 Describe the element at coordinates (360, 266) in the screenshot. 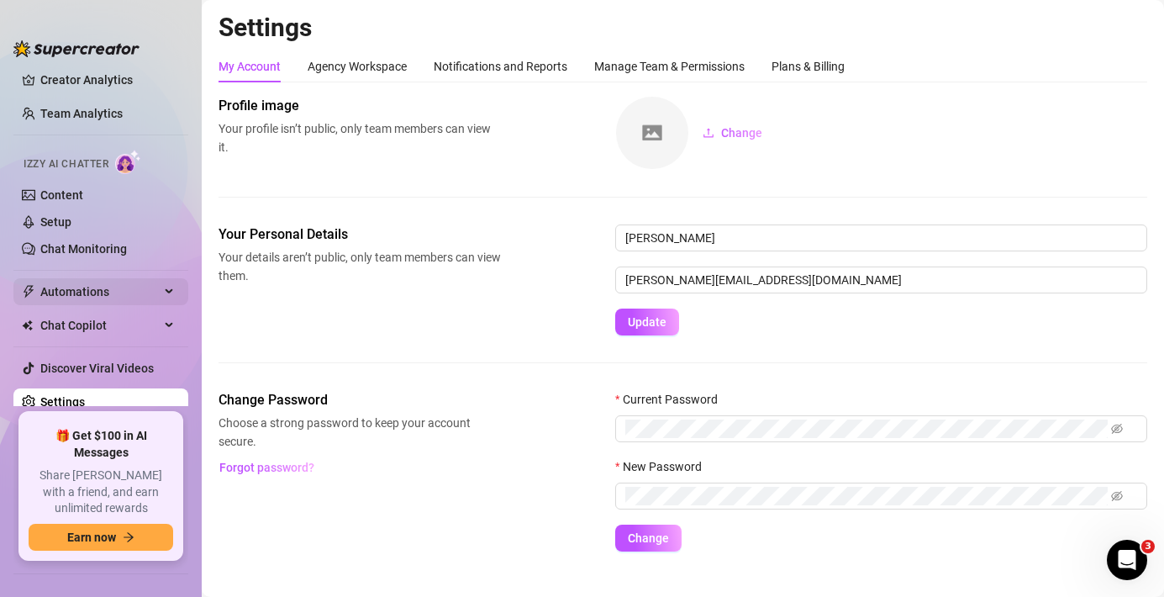

I see `span: Your details aren’t public, only team members can view them.` at that location.